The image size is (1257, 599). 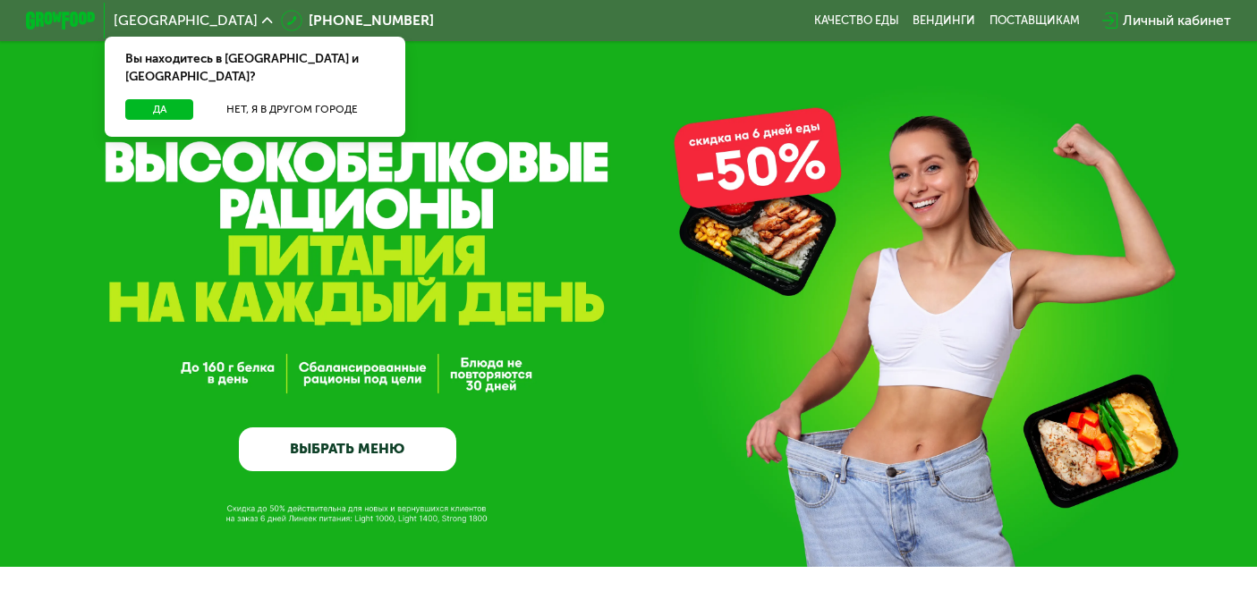 What do you see at coordinates (1176, 20) in the screenshot?
I see `div: Личный кабинет` at bounding box center [1176, 20].